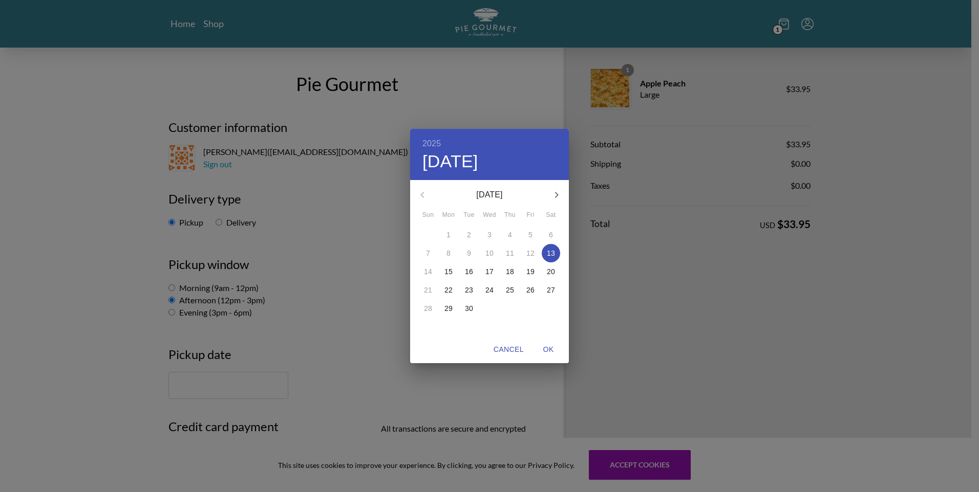  I want to click on p: 13, so click(551, 253).